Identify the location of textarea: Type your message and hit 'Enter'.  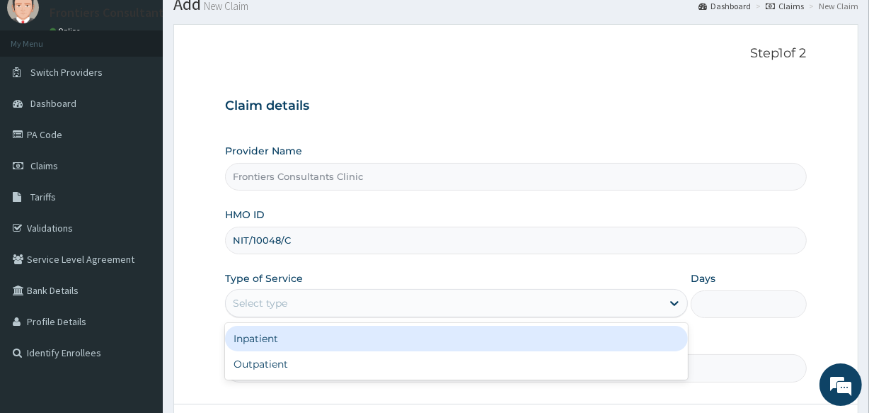
(138, 293).